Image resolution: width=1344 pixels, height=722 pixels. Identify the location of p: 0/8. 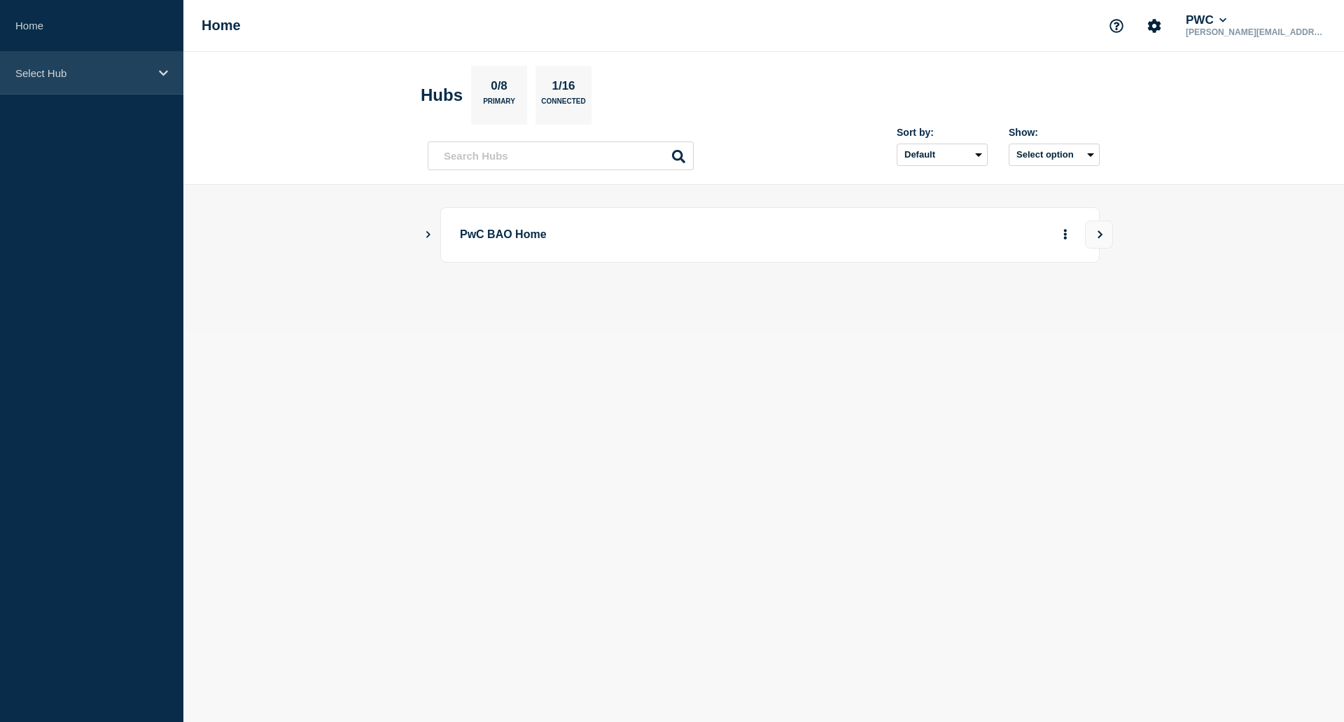
(499, 88).